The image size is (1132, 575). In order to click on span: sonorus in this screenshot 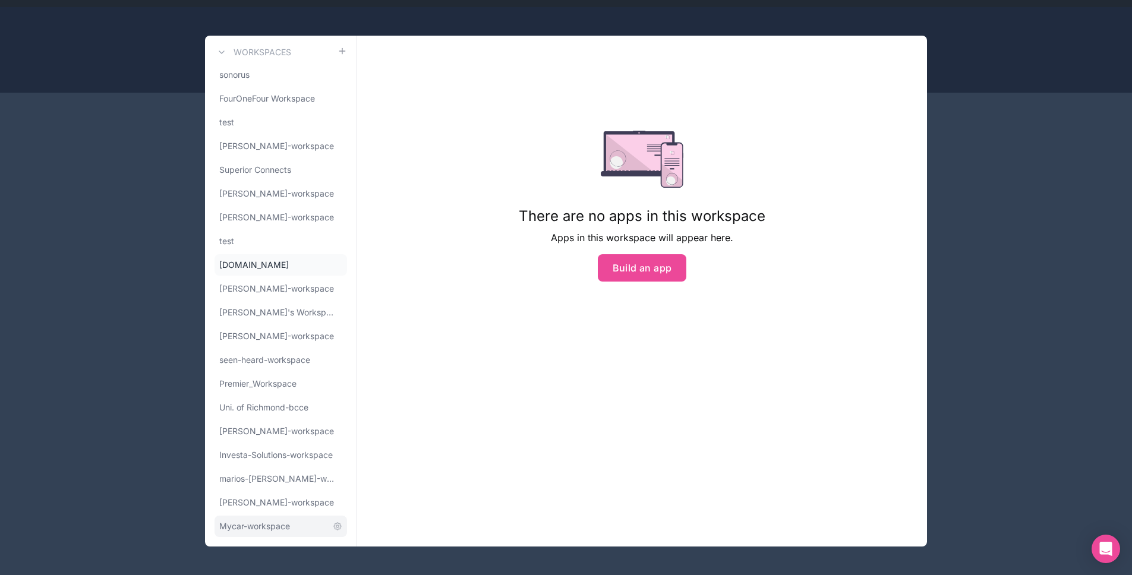, I will do `click(234, 75)`.